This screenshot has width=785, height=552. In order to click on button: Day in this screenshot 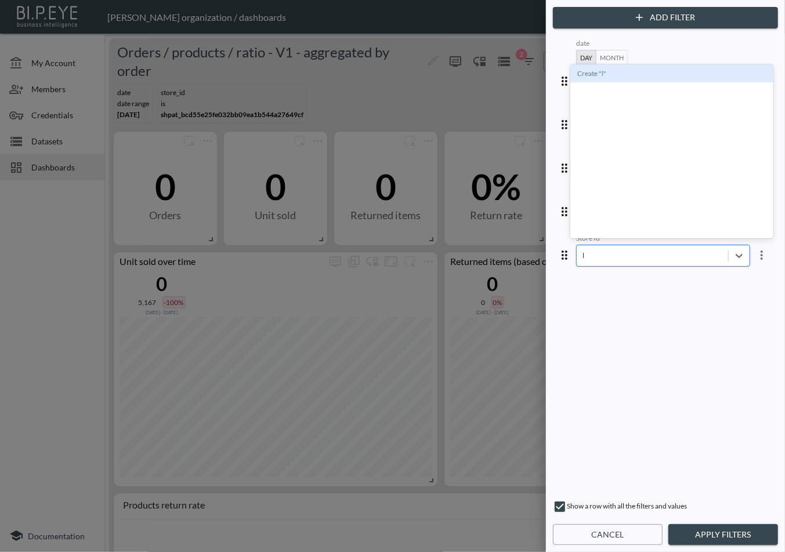, I will do `click(586, 58)`.